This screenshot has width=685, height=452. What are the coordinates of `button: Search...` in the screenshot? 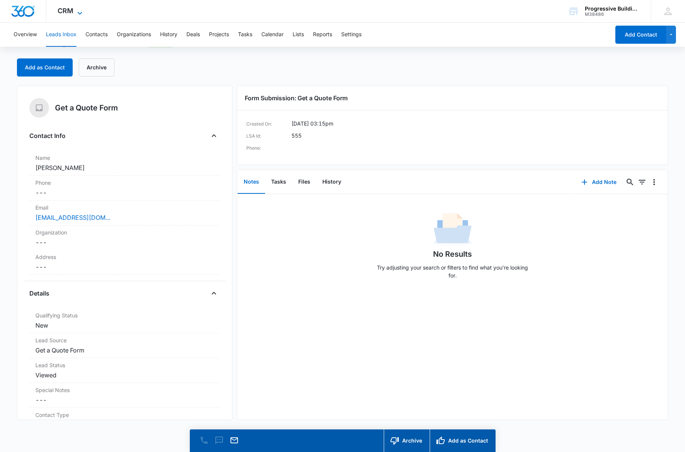 It's located at (630, 182).